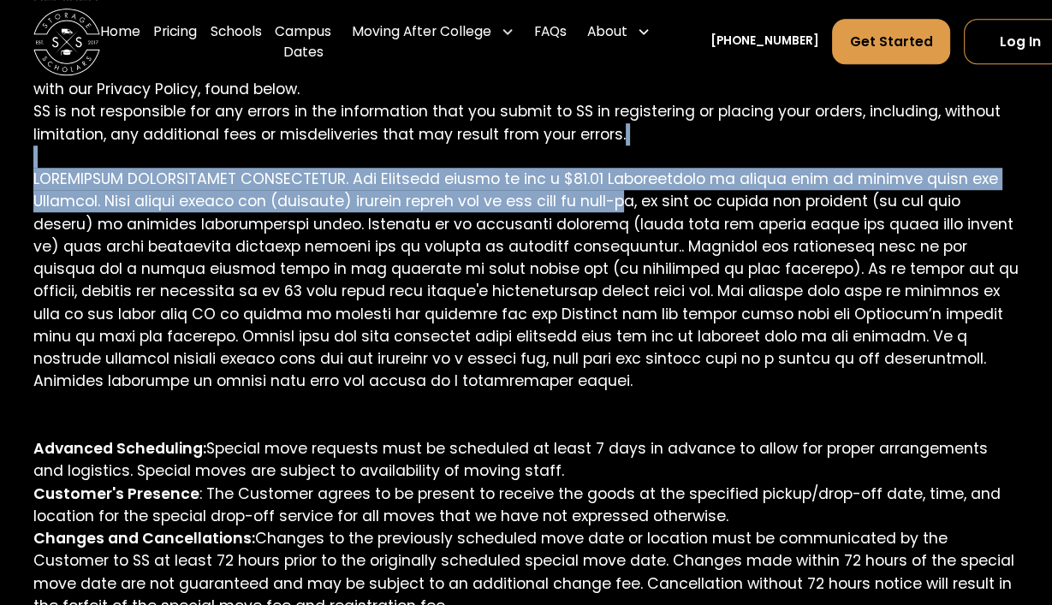 The width and height of the screenshot is (1052, 605). What do you see at coordinates (550, 42) in the screenshot?
I see `a: FAQs` at bounding box center [550, 42].